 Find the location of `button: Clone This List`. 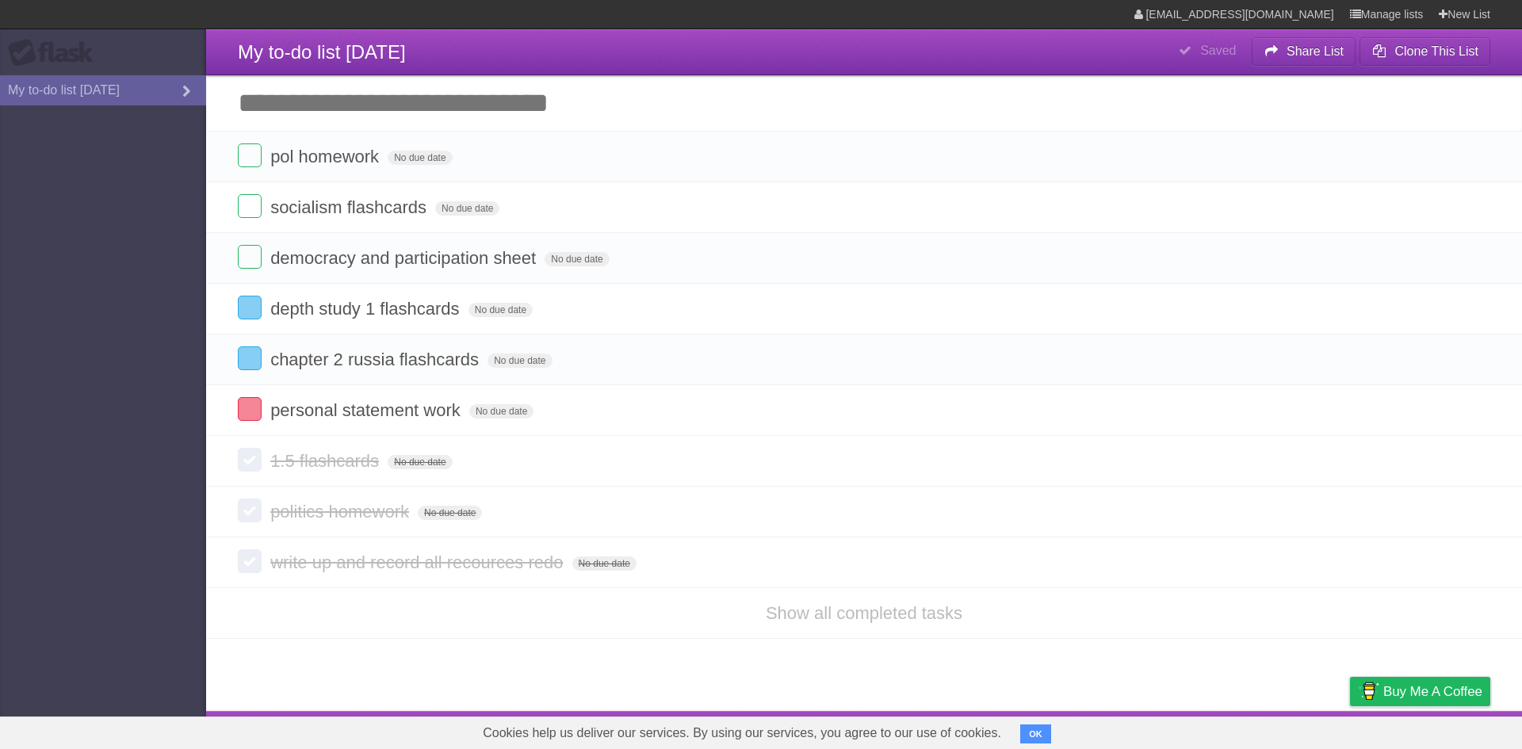

button: Clone This List is located at coordinates (1425, 52).